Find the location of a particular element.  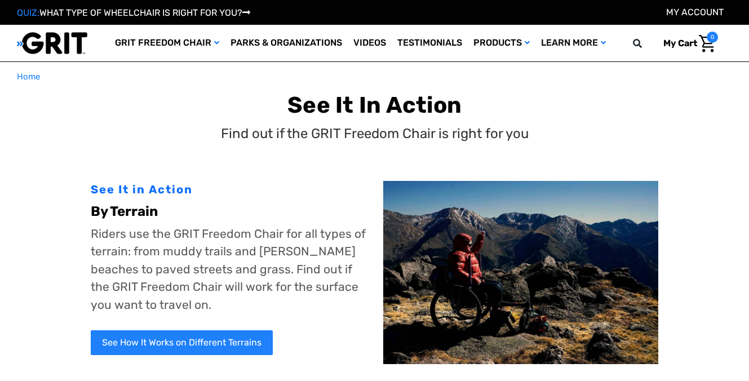

a: Parks & Organizations is located at coordinates (286, 43).